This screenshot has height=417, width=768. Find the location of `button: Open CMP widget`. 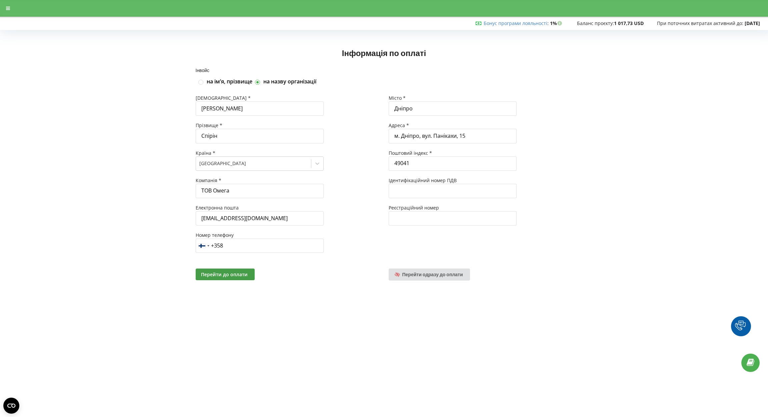

button: Open CMP widget is located at coordinates (11, 405).